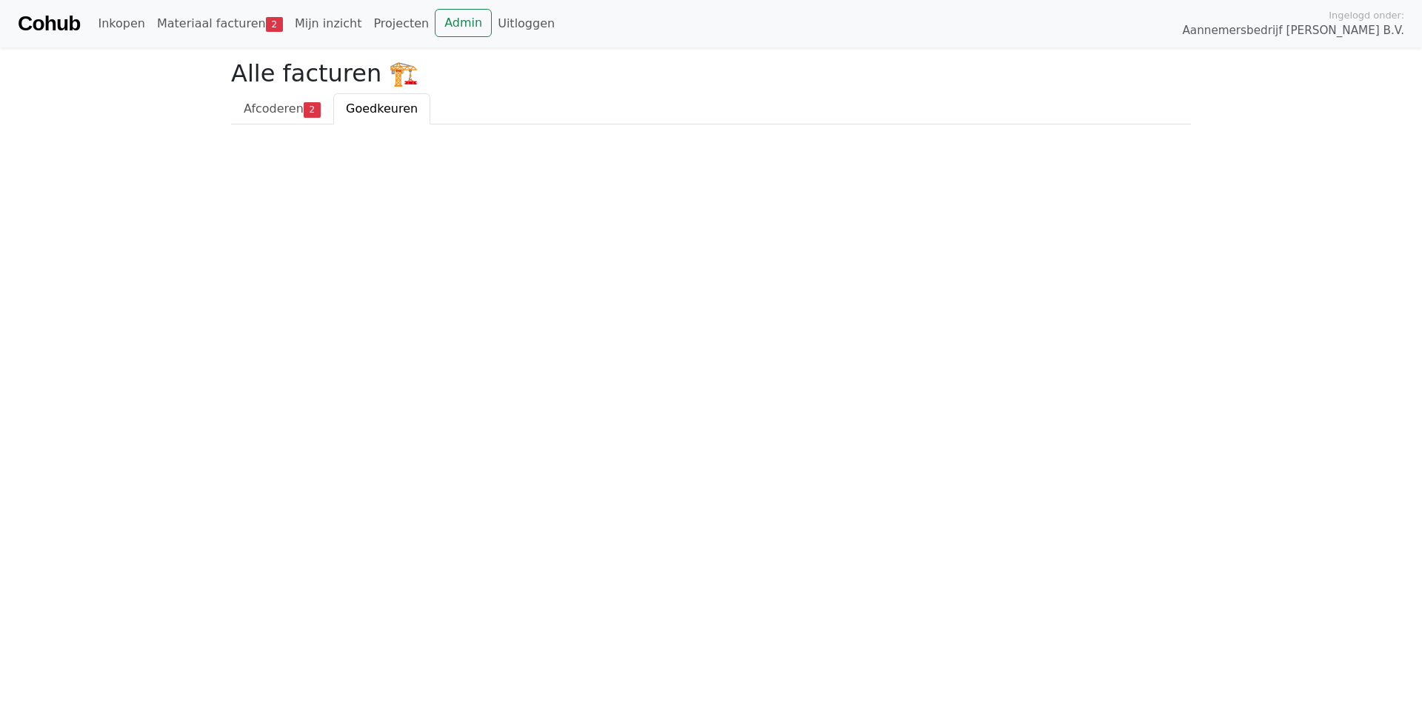 Image resolution: width=1422 pixels, height=706 pixels. I want to click on a: Admin, so click(463, 23).